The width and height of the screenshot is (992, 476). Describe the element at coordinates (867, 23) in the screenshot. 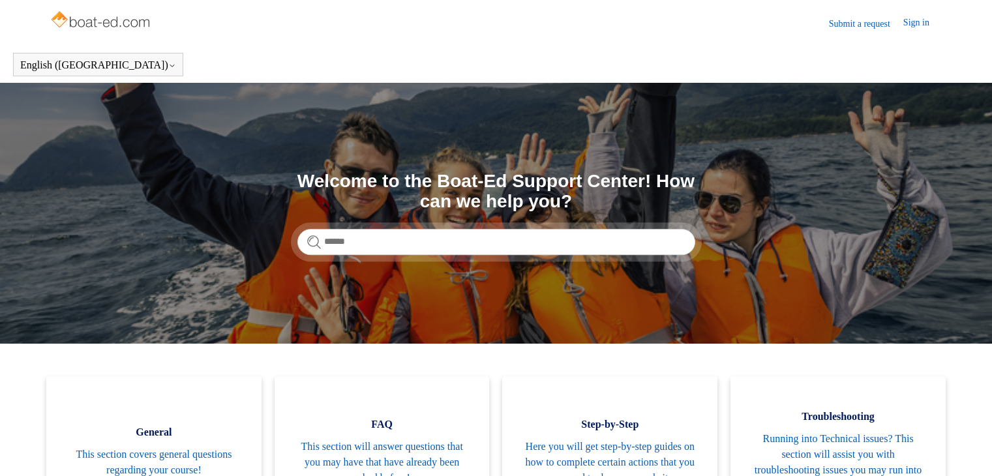

I see `a: Submit a request` at that location.